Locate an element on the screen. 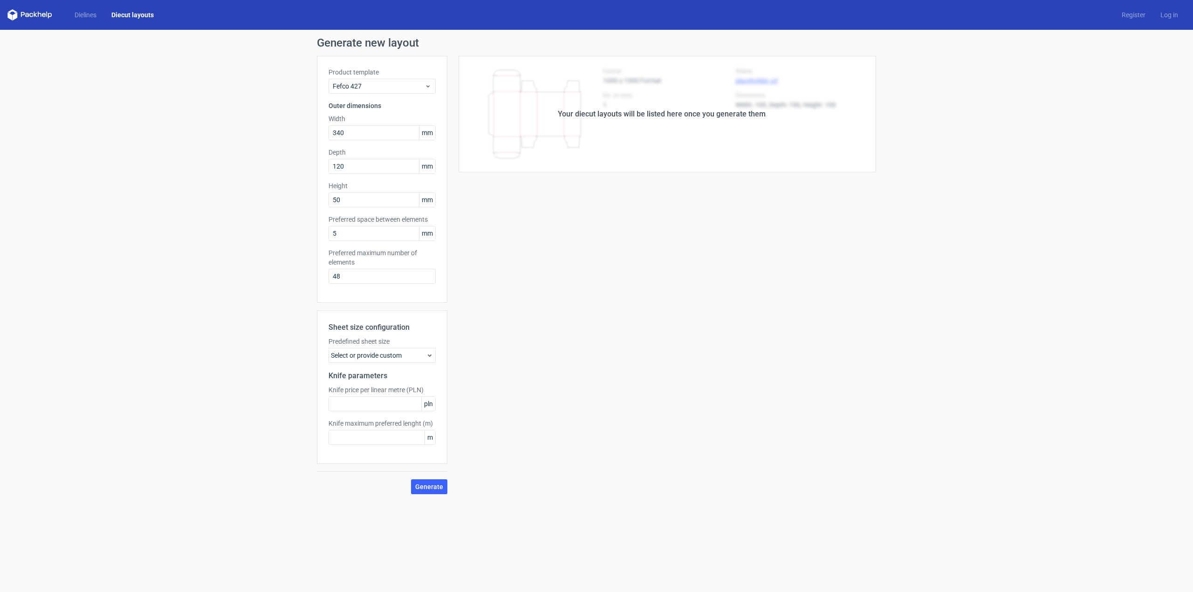 This screenshot has height=592, width=1193. a: Dielines is located at coordinates (85, 15).